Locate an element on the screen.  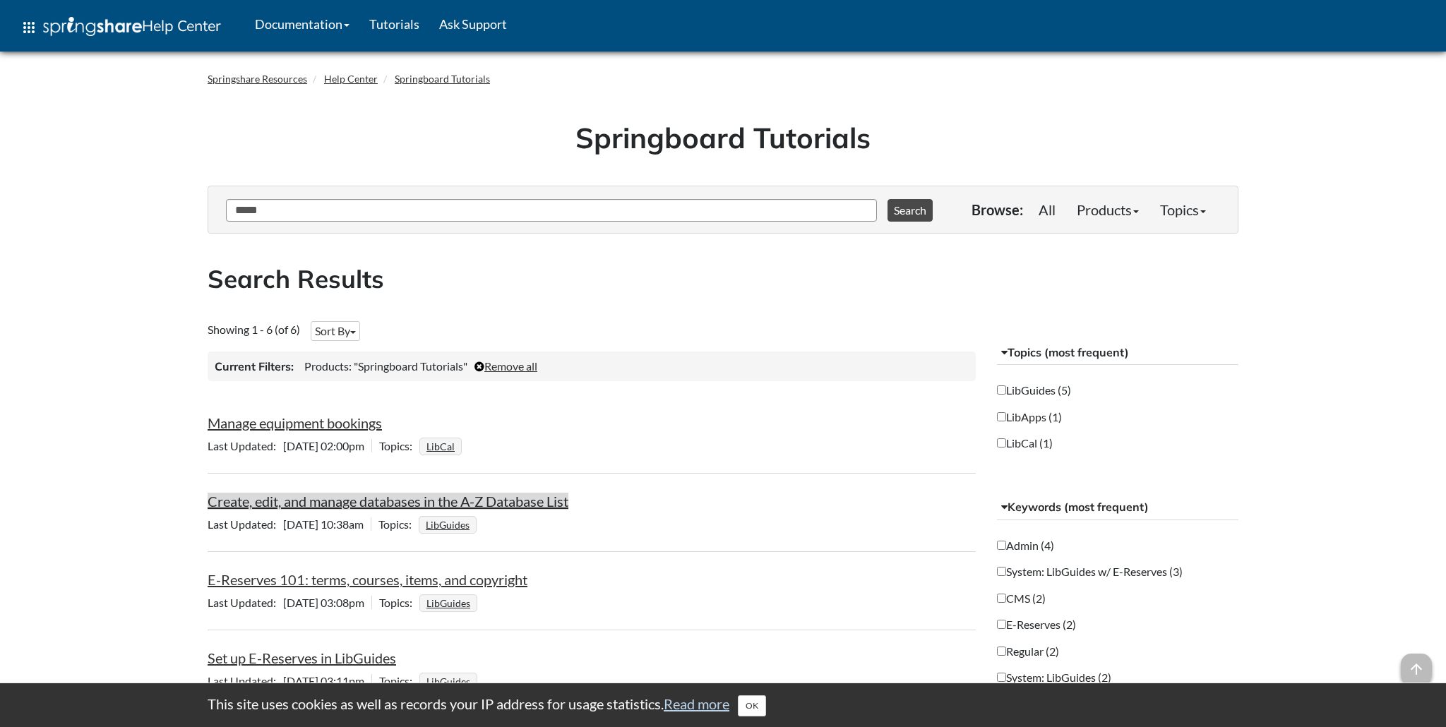
img: Springshare is located at coordinates (93, 26).